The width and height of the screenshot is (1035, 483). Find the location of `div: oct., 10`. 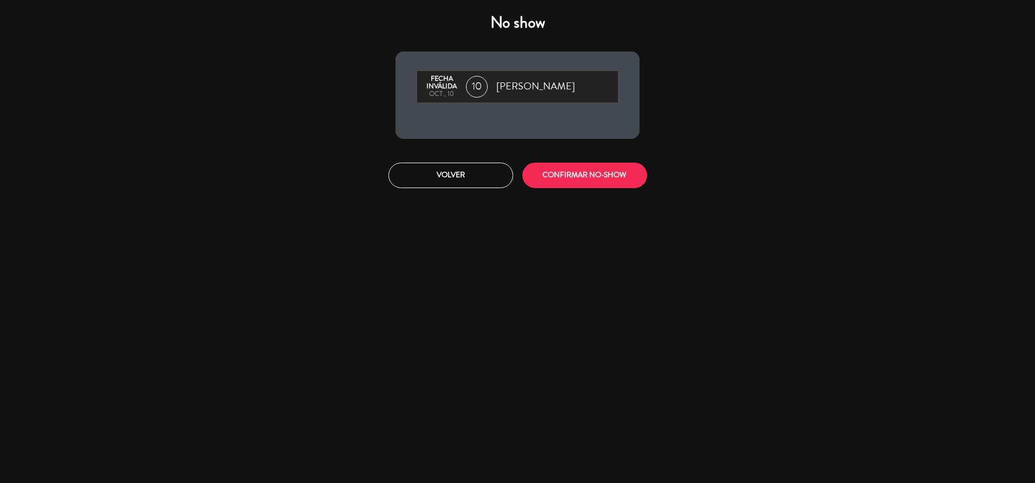

div: oct., 10 is located at coordinates (441, 94).